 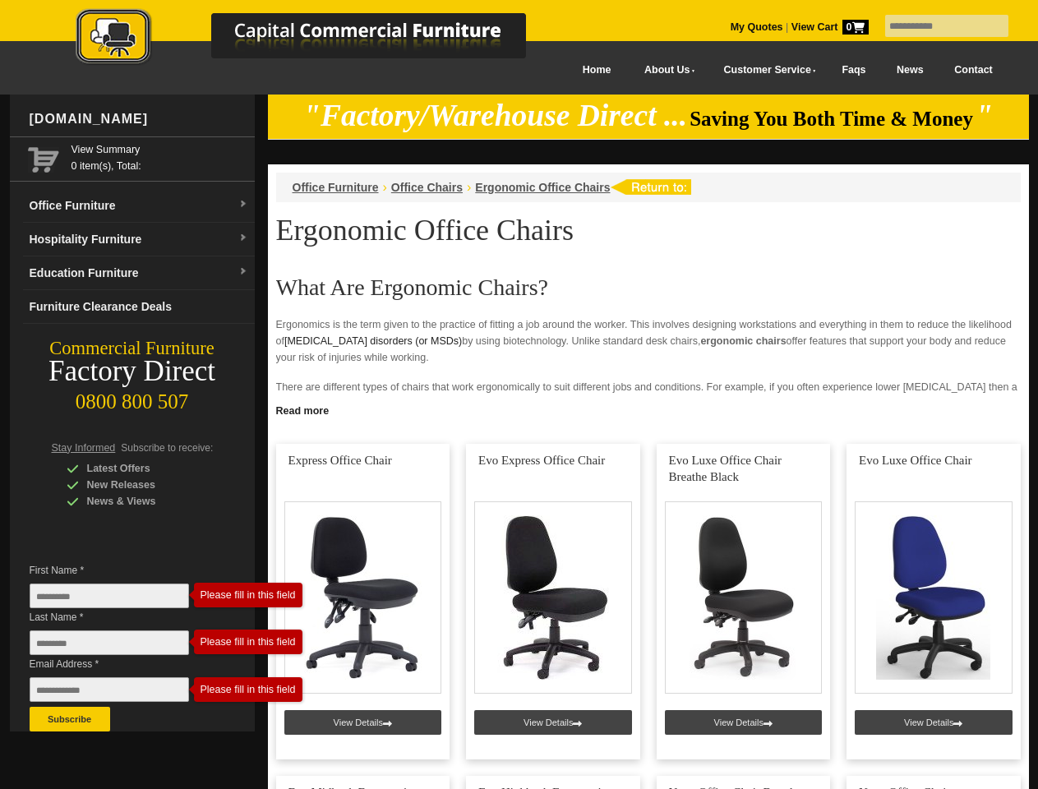 What do you see at coordinates (543, 187) in the screenshot?
I see `a: Ergonomic Office Chairs` at bounding box center [543, 187].